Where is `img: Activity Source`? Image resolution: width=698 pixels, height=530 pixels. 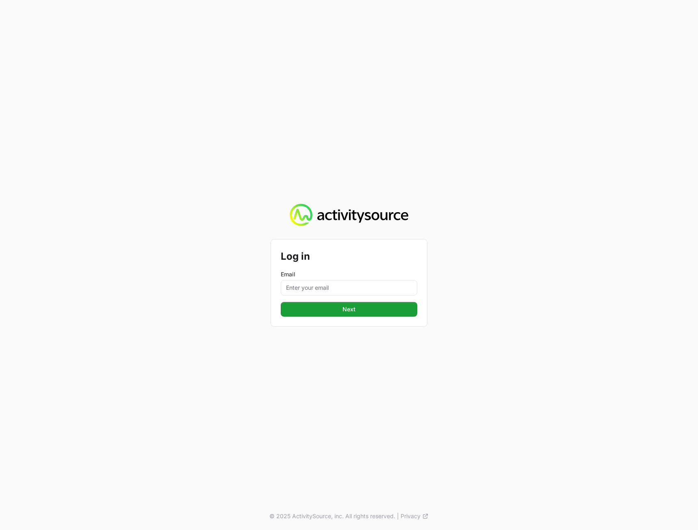
img: Activity Source is located at coordinates (348, 215).